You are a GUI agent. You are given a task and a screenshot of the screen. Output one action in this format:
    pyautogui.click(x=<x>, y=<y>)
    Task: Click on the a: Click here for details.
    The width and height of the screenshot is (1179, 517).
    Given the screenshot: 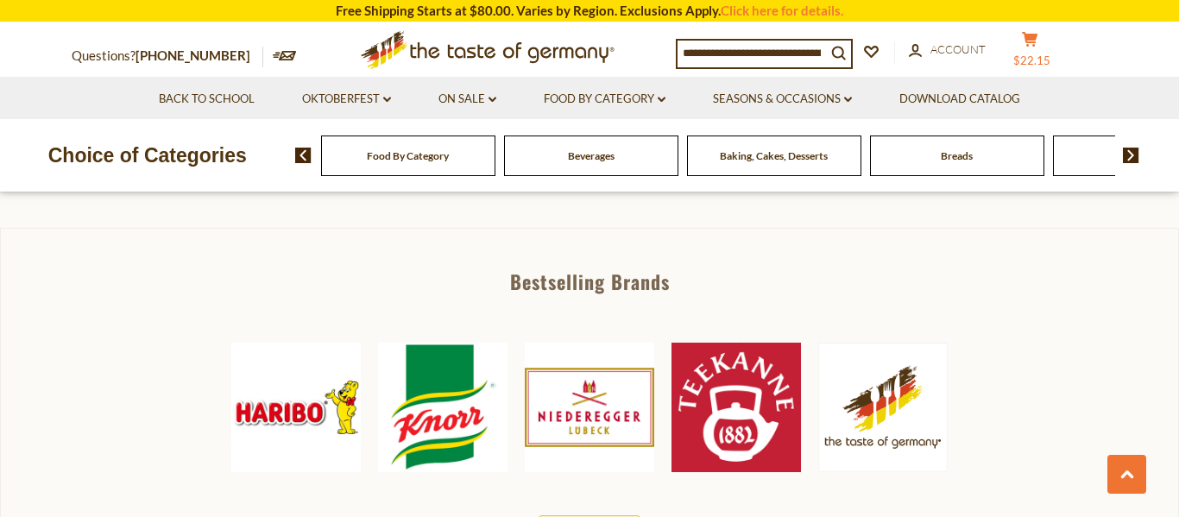 What is the action you would take?
    pyautogui.click(x=782, y=10)
    